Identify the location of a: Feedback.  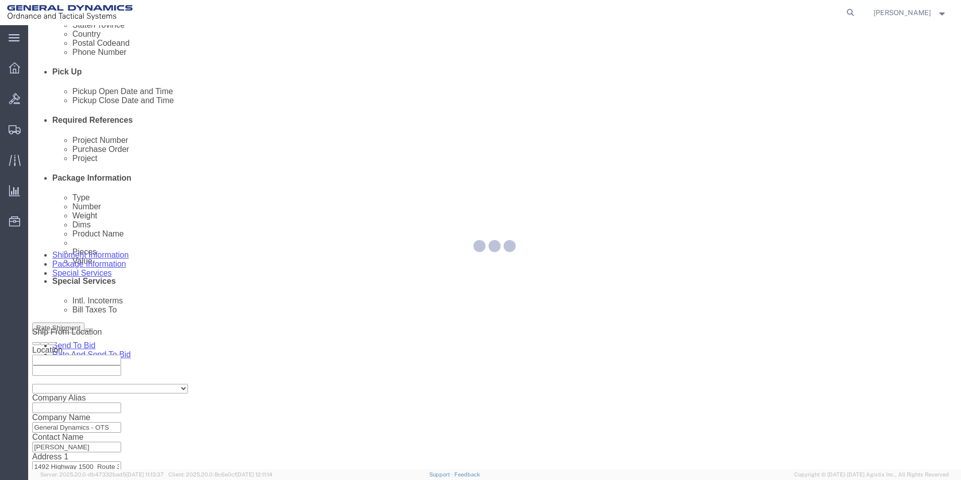
(467, 474).